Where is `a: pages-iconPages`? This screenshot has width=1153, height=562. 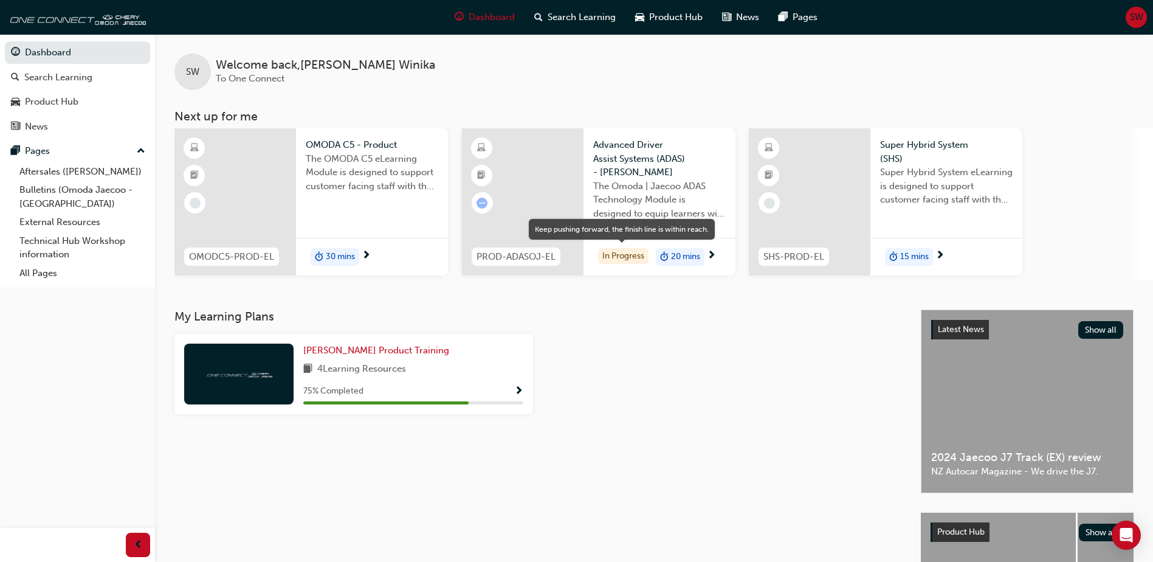 a: pages-iconPages is located at coordinates (798, 17).